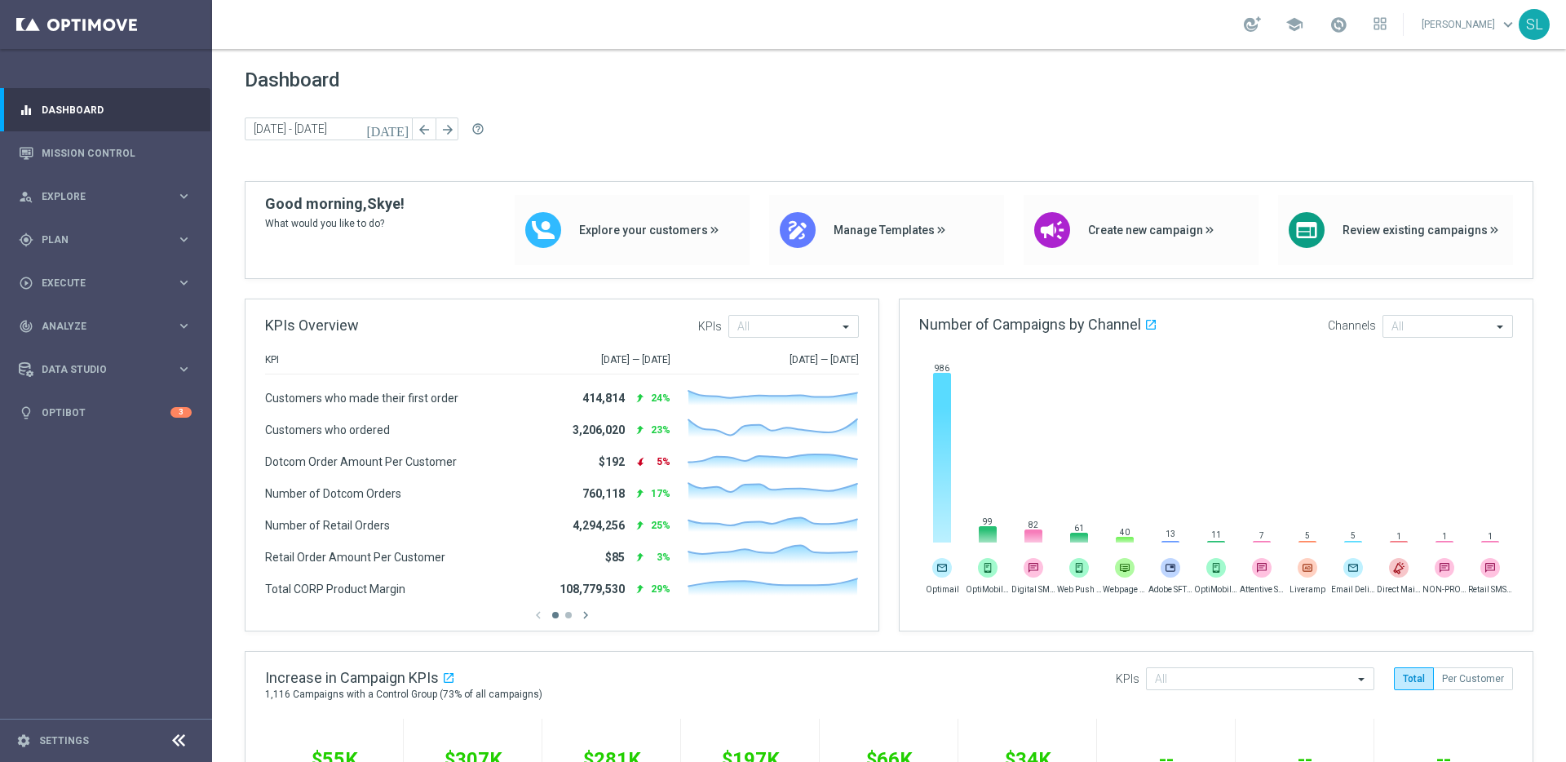  Describe the element at coordinates (97, 369) in the screenshot. I see `div: Data Studio` at that location.